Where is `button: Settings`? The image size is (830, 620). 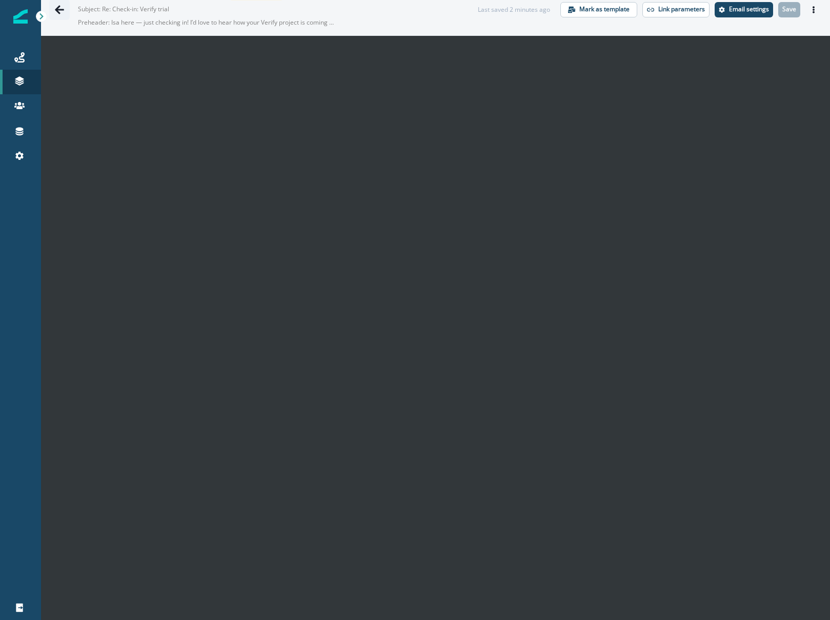
button: Settings is located at coordinates (743, 10).